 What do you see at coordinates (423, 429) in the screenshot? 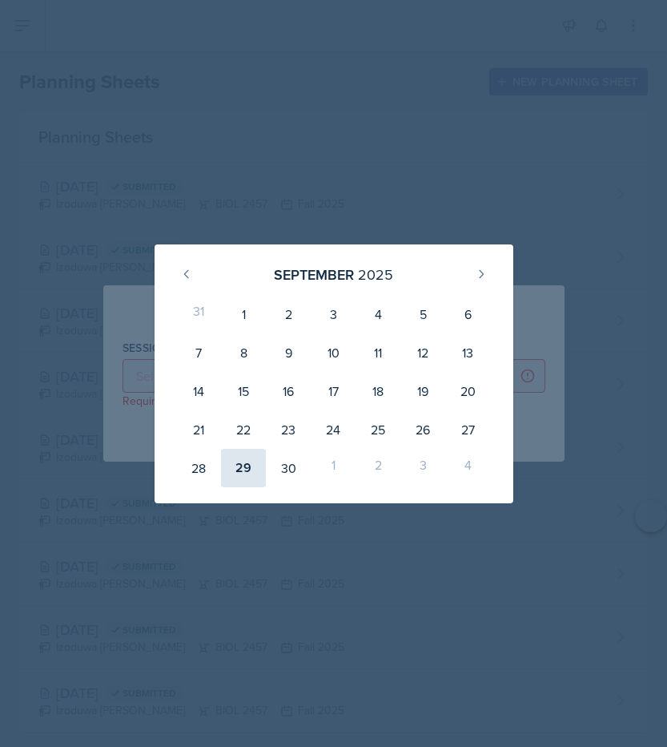
I see `div: 26` at bounding box center [423, 429].